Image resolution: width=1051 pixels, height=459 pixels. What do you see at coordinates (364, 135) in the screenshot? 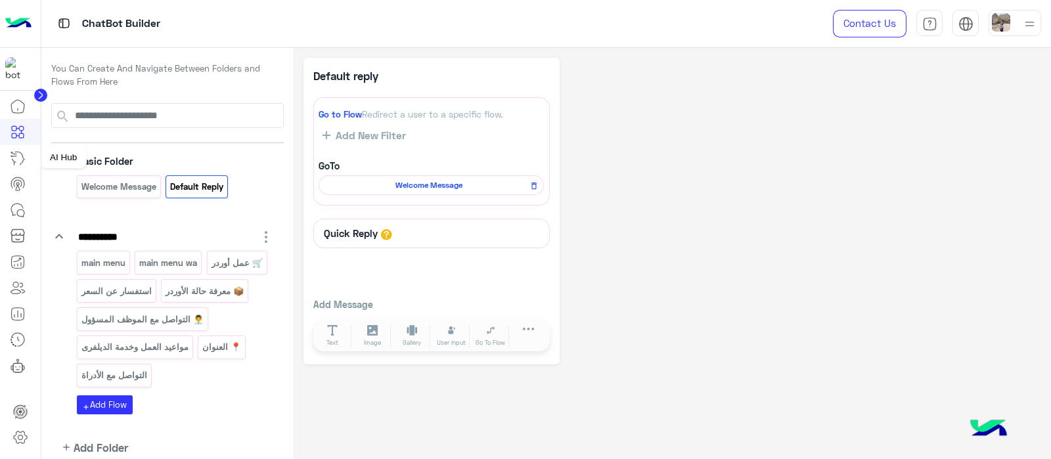
I see `button: Add New Filter` at bounding box center [364, 135].